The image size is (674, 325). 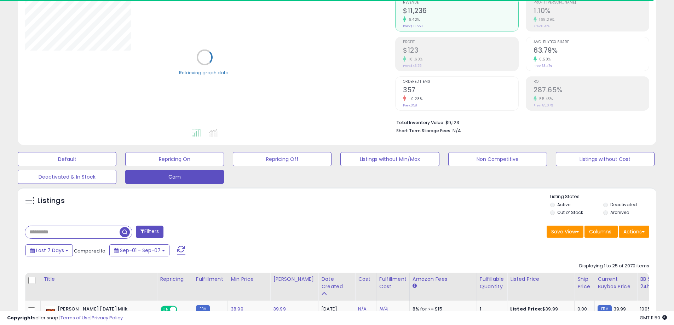 What do you see at coordinates (592, 51) in the screenshot?
I see `h2: 63.79%` at bounding box center [592, 51].